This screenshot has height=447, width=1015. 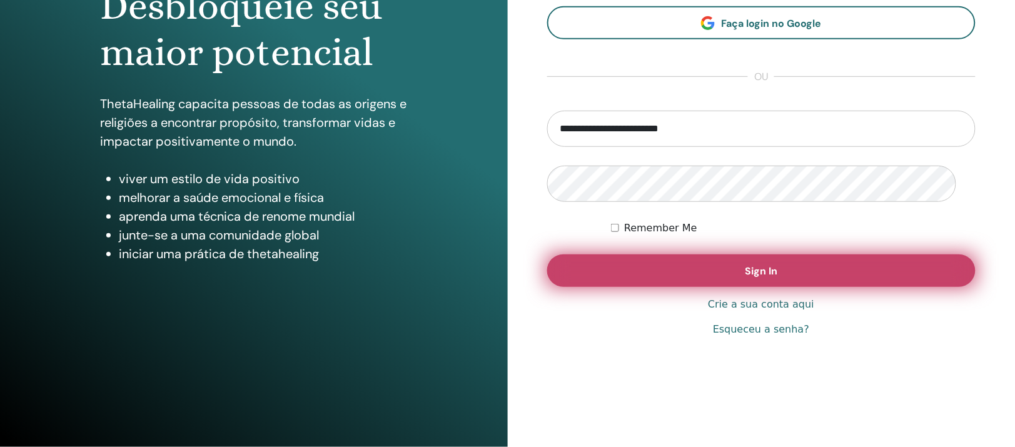 What do you see at coordinates (263, 198) in the screenshot?
I see `li: melhorar a saúde emocional e física` at bounding box center [263, 198].